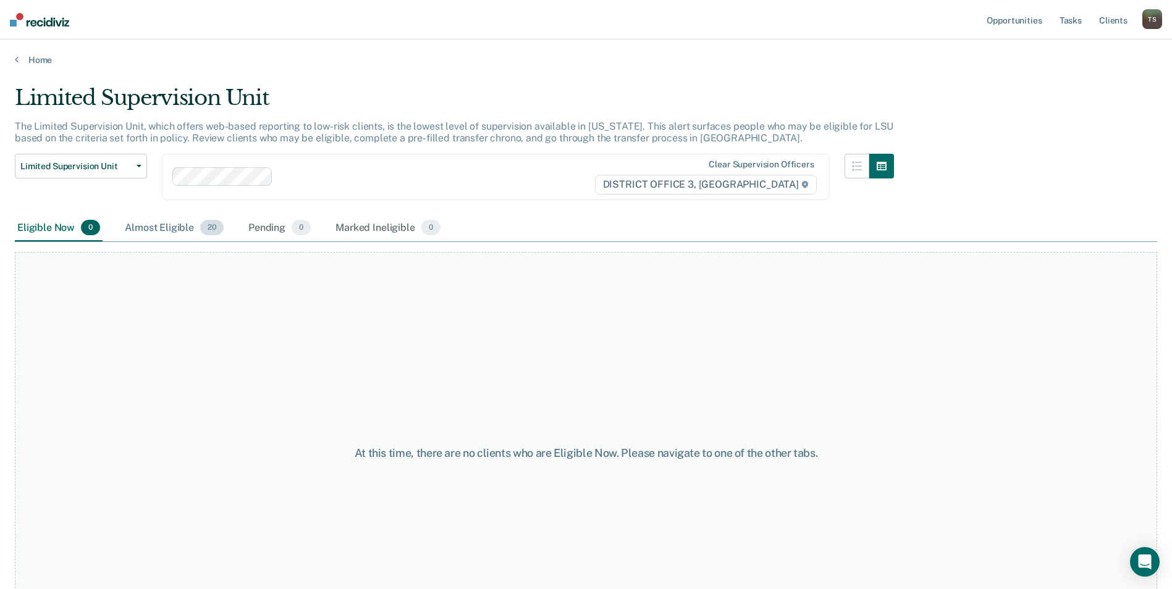 The height and width of the screenshot is (589, 1172). I want to click on p: The Limited Supervision Unit, which offers web-based reporting to low-risk clients, is the lowest..., so click(454, 132).